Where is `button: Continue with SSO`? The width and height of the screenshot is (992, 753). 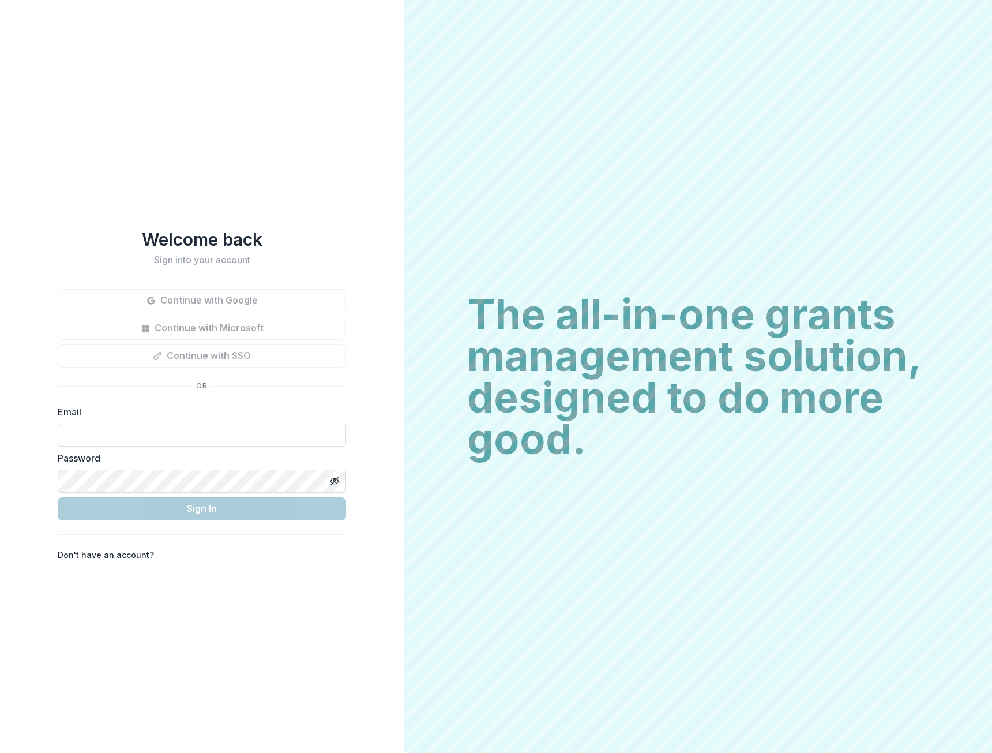
button: Continue with SSO is located at coordinates (202, 356).